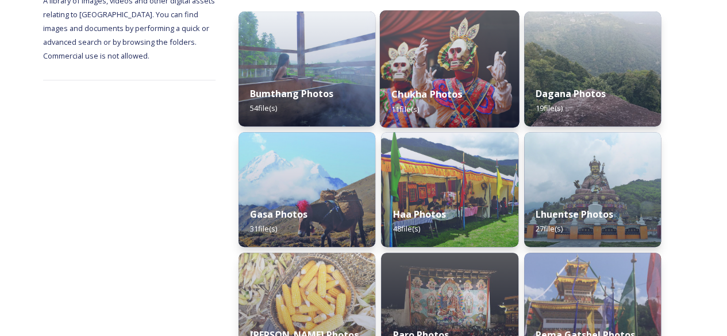  Describe the element at coordinates (291, 94) in the screenshot. I see `strong: Bumthang Photos` at that location.